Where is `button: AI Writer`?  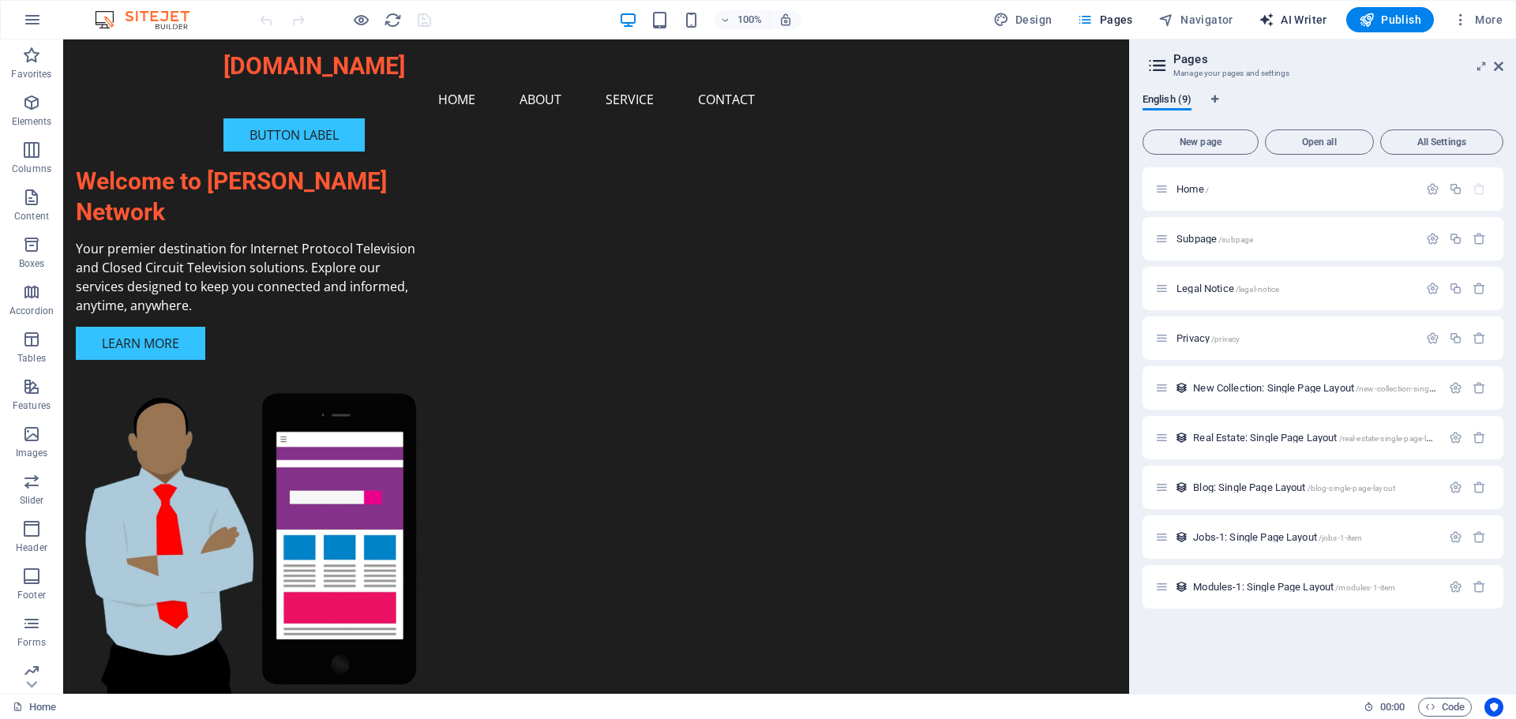
button: AI Writer is located at coordinates (1292, 20).